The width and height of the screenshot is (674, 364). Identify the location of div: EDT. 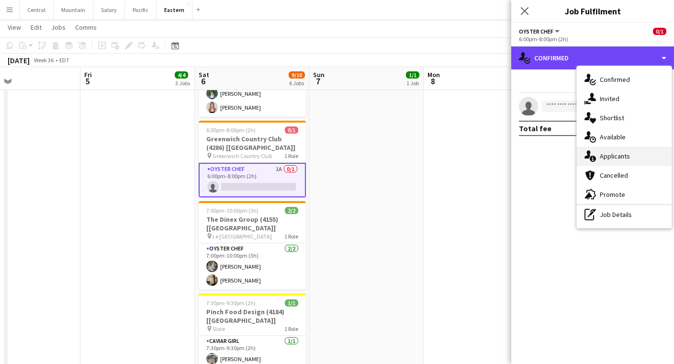
(64, 60).